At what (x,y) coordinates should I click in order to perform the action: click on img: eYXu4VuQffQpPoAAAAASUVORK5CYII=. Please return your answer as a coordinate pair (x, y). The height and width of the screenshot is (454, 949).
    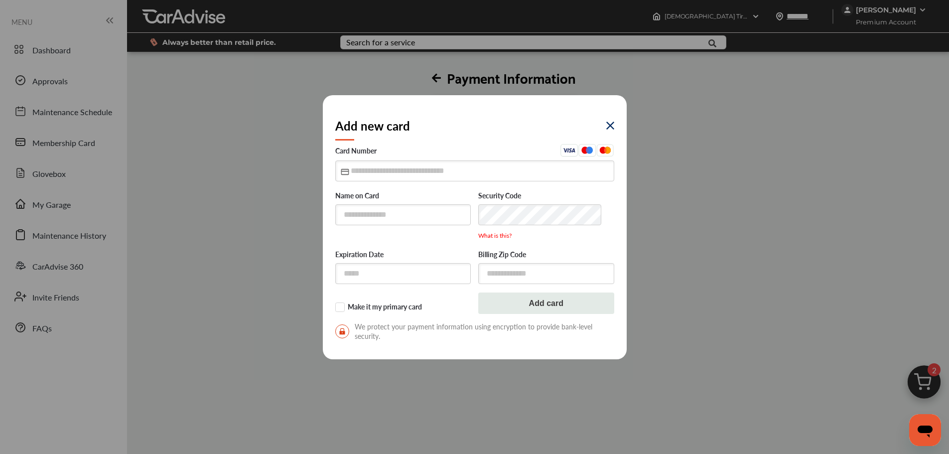
    Looking at the image, I should click on (610, 125).